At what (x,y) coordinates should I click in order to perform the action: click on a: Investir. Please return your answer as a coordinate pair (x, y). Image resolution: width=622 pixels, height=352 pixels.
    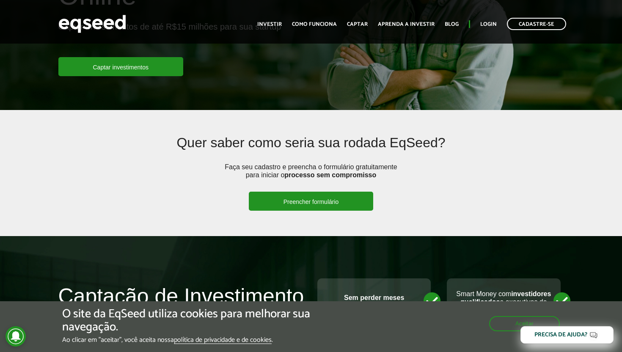
    Looking at the image, I should click on (270, 24).